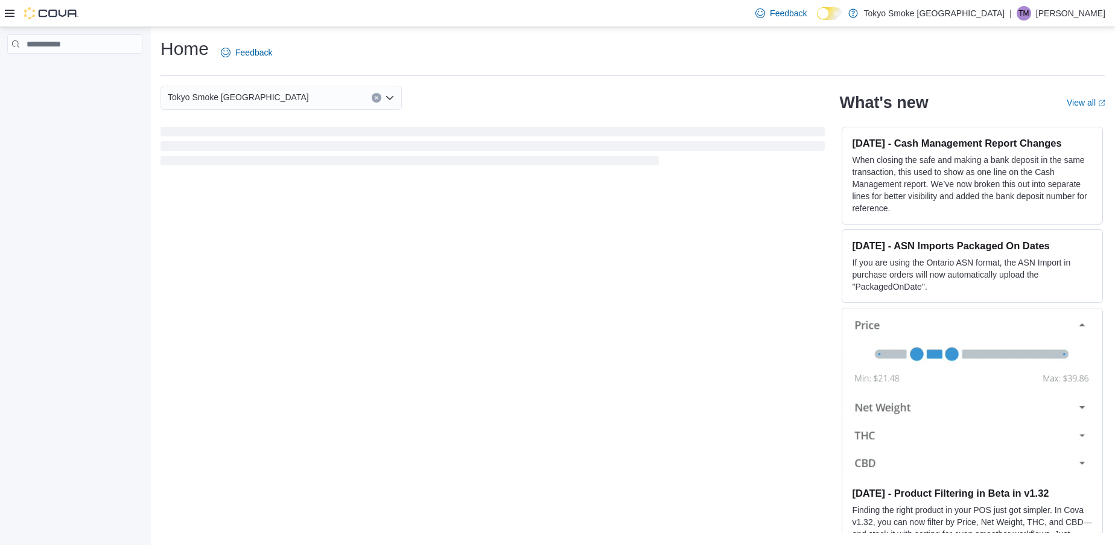  I want to click on h1: Home, so click(185, 49).